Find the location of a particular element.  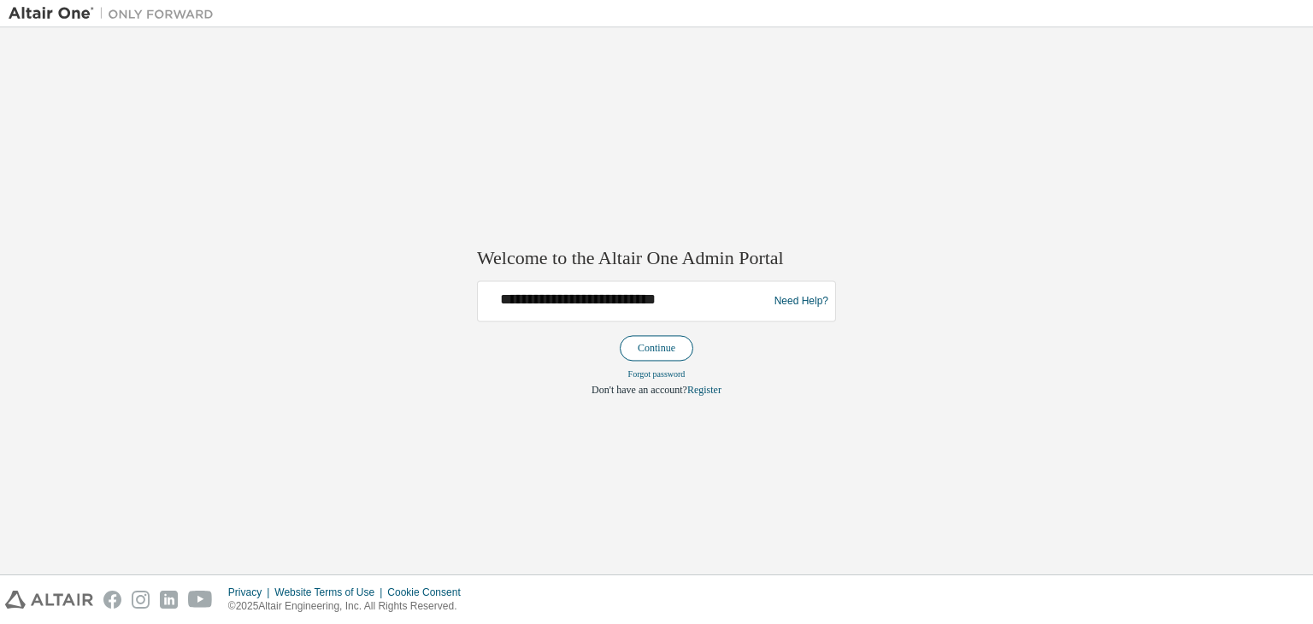

a: Register is located at coordinates (704, 391).